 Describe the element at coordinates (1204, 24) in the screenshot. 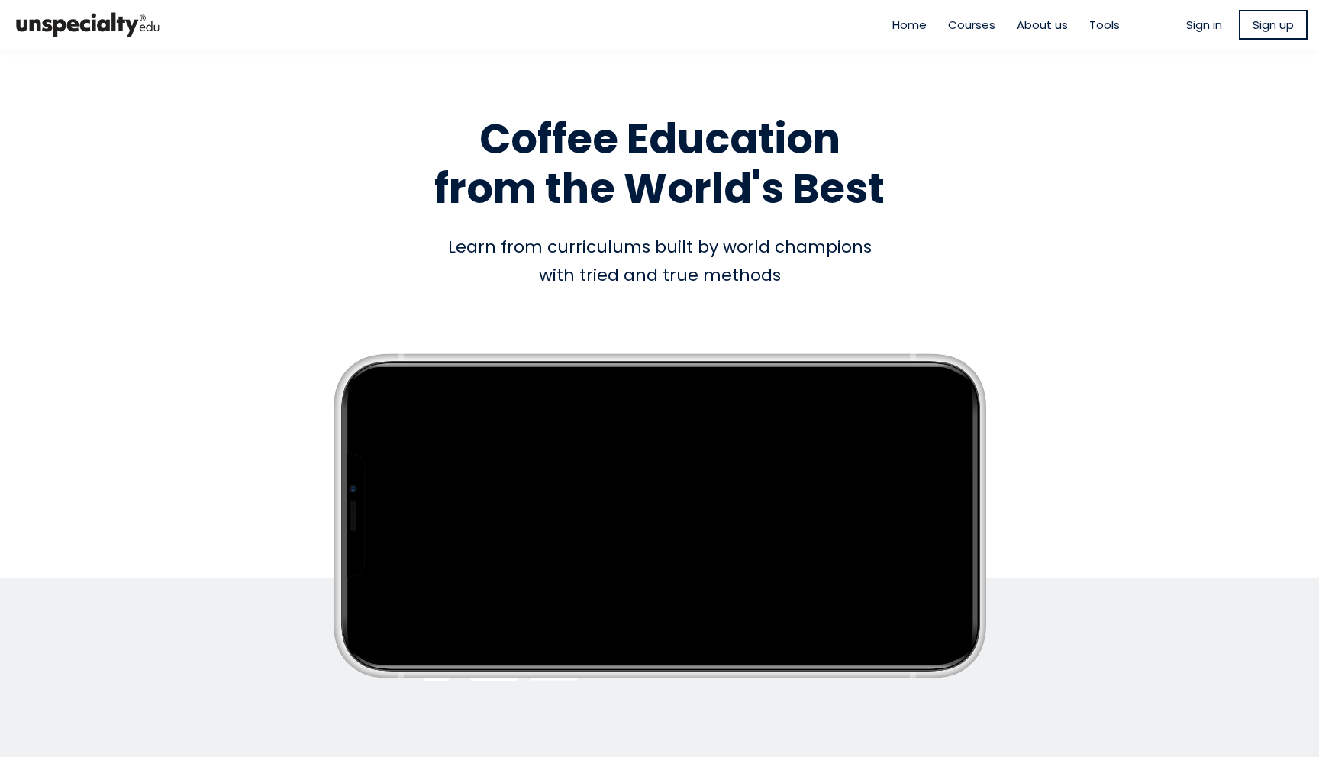

I see `span: Sign in` at that location.